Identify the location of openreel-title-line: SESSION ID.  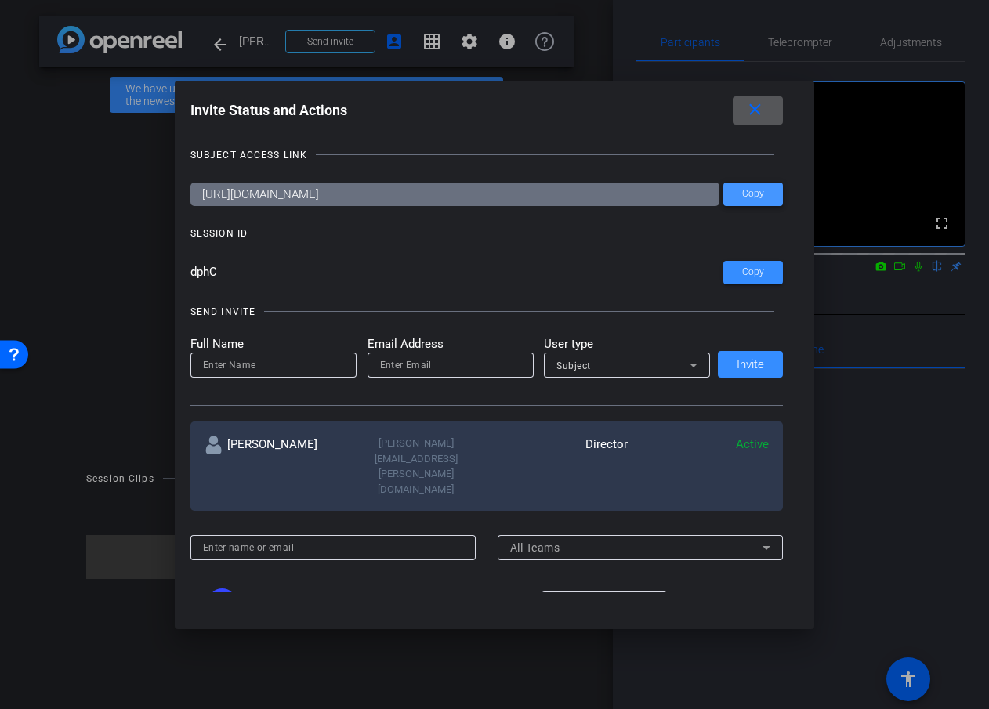
(487, 233).